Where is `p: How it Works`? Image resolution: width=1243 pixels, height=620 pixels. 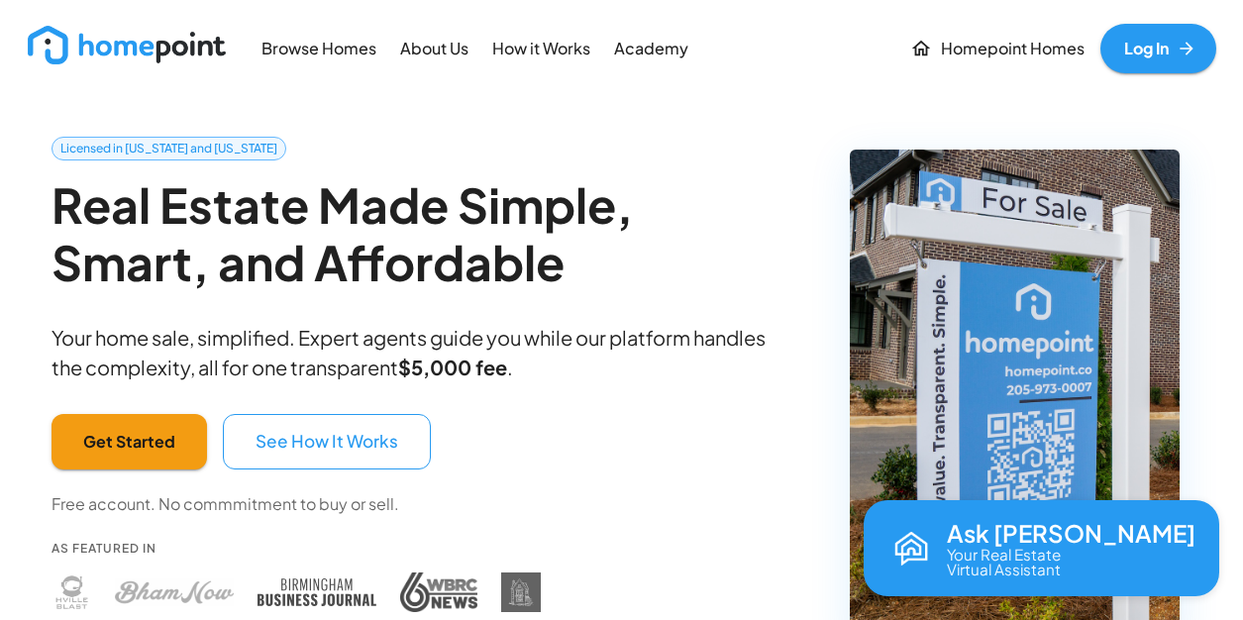 p: How it Works is located at coordinates (541, 49).